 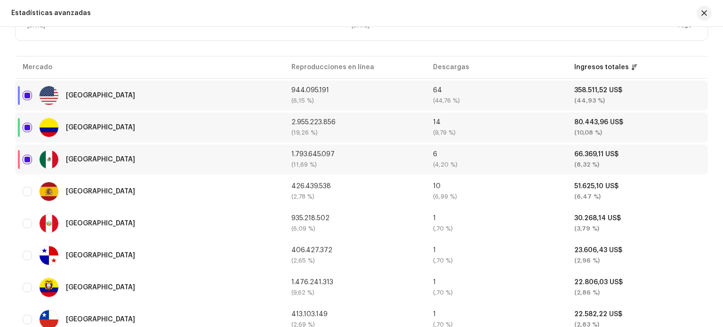 What do you see at coordinates (638, 197) in the screenshot?
I see `div: (6,47 %)` at bounding box center [638, 197].